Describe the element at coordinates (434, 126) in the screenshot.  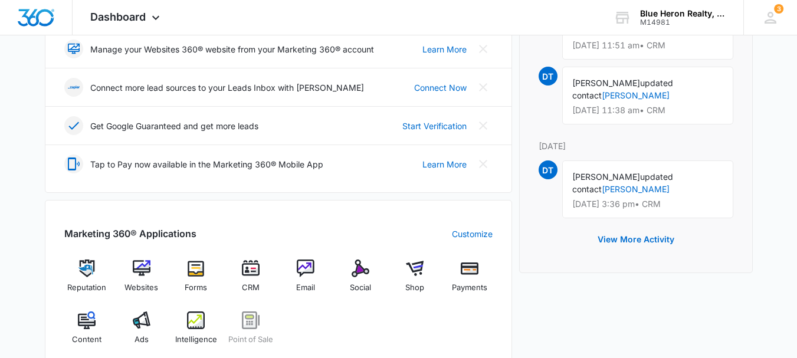
I see `a: Start Verification` at that location.